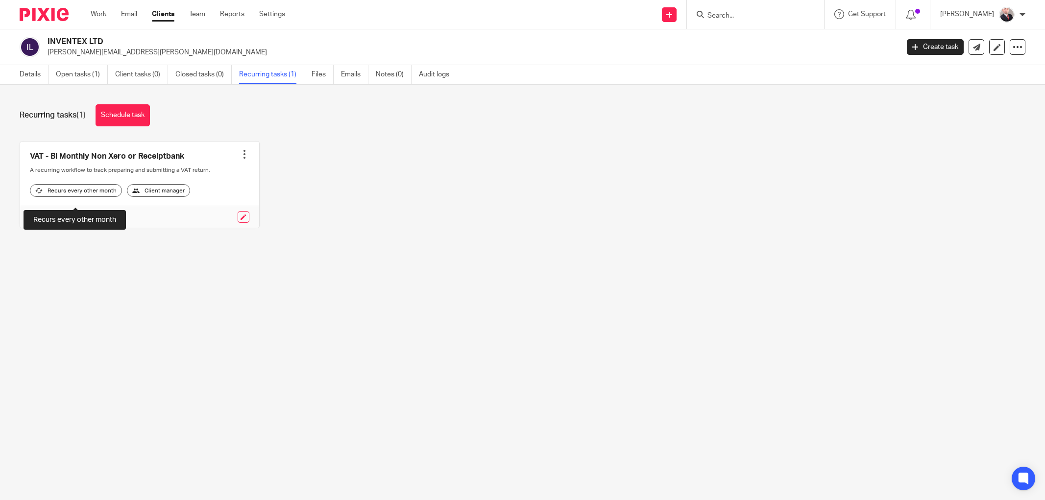 This screenshot has height=500, width=1045. Describe the element at coordinates (122, 115) in the screenshot. I see `a: Schedule task` at that location.